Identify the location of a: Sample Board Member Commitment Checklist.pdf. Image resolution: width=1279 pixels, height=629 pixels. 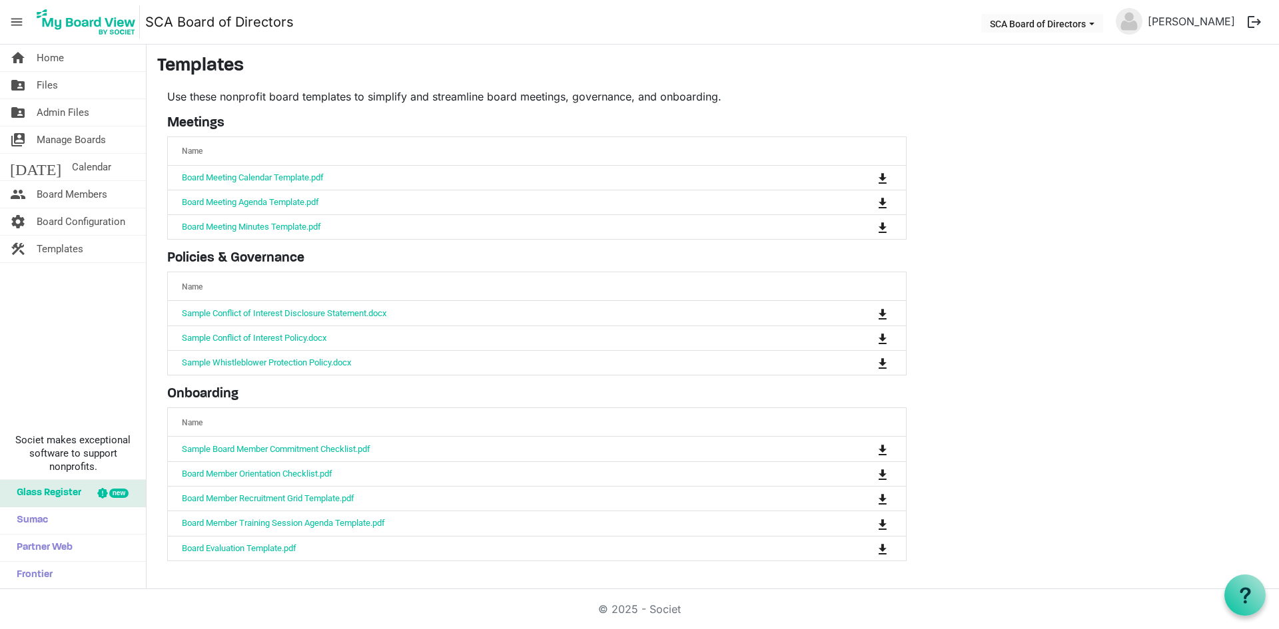
(276, 449).